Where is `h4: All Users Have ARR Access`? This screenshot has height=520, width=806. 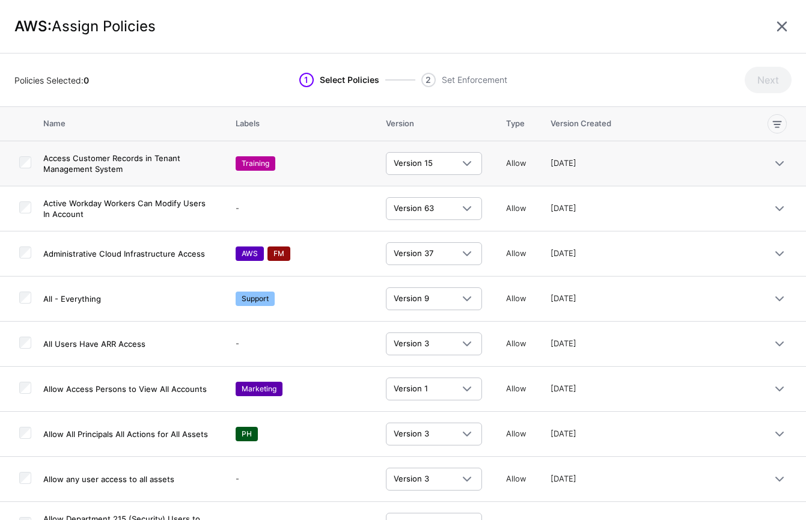 h4: All Users Have ARR Access is located at coordinates (127, 344).